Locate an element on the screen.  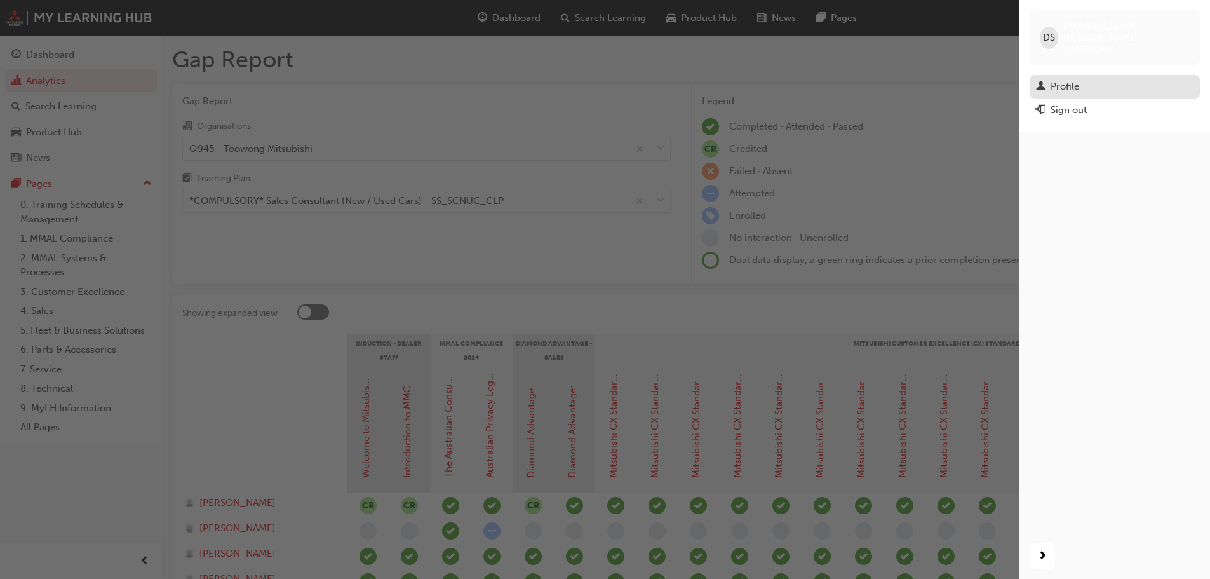
button: Sign out is located at coordinates (1115, 110).